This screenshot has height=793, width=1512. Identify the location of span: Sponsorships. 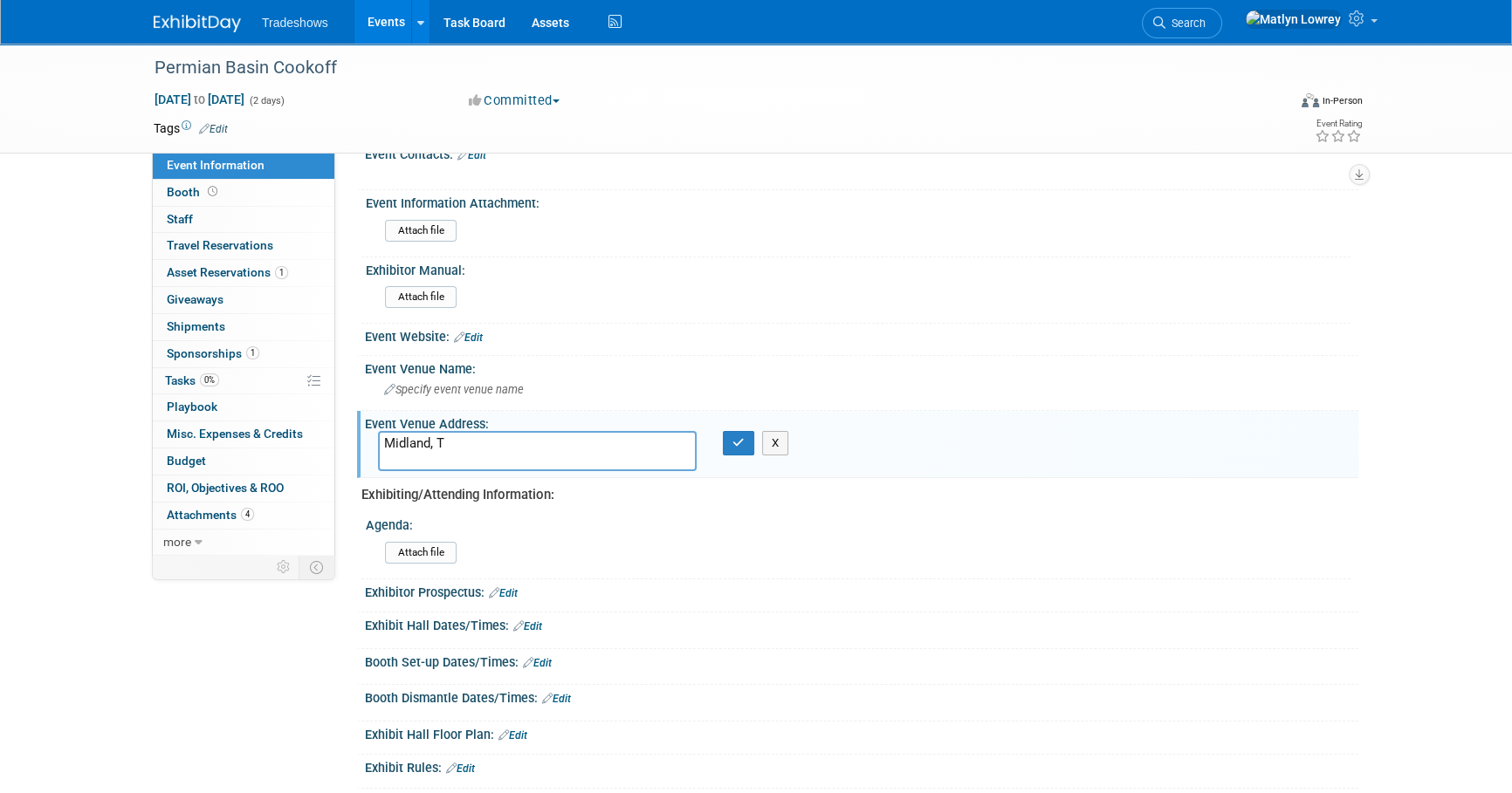
(213, 353).